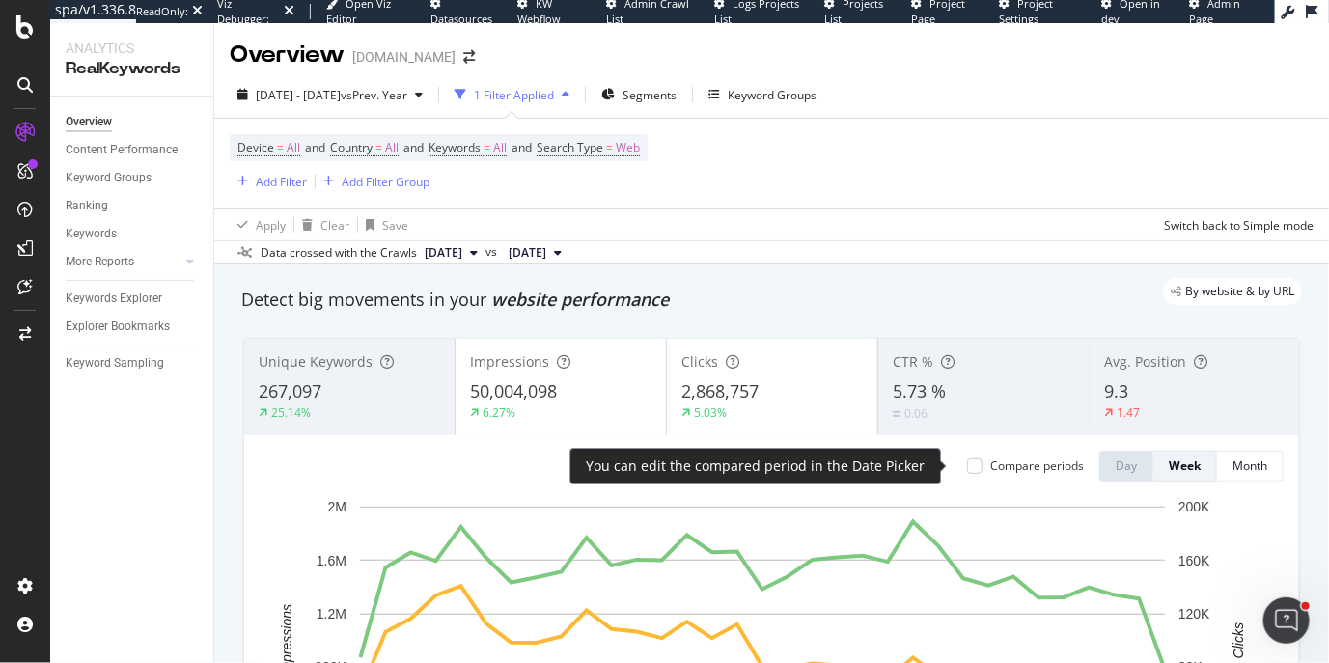 The width and height of the screenshot is (1329, 663). I want to click on button: Clear, so click(321, 225).